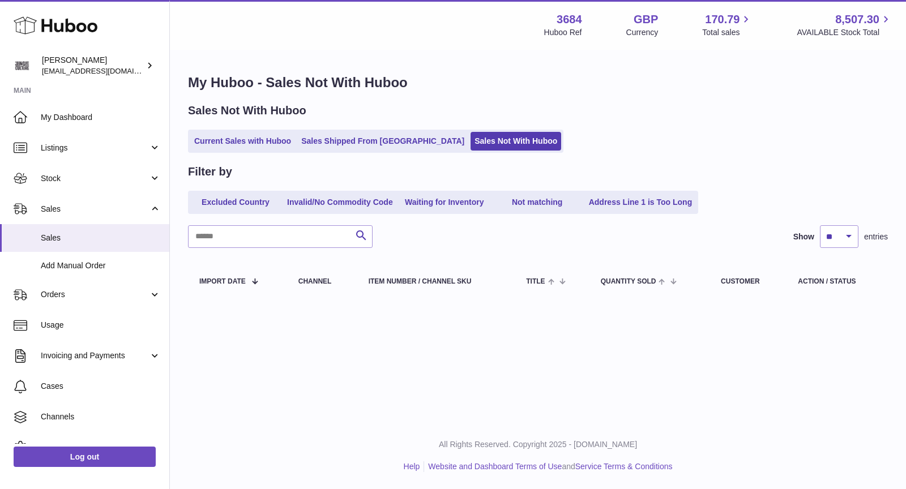  Describe the element at coordinates (727, 25) in the screenshot. I see `a: 170.79 Total sales` at that location.